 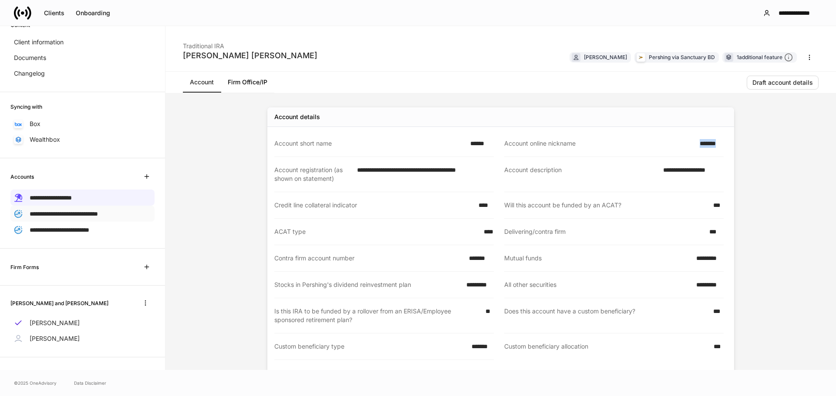 What do you see at coordinates (247, 82) in the screenshot?
I see `a: Firm Office/IP` at bounding box center [247, 82].